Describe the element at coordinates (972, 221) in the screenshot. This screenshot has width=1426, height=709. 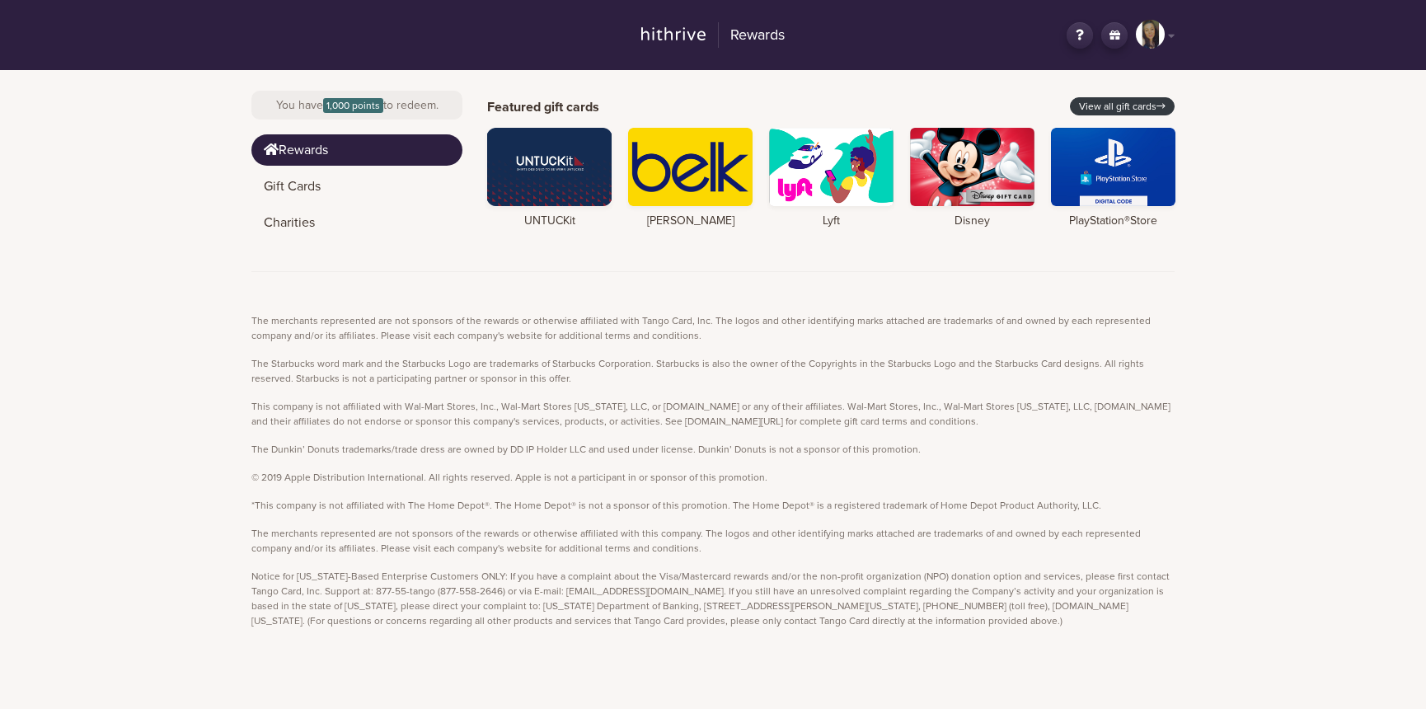
I see `h4: Disney` at that location.